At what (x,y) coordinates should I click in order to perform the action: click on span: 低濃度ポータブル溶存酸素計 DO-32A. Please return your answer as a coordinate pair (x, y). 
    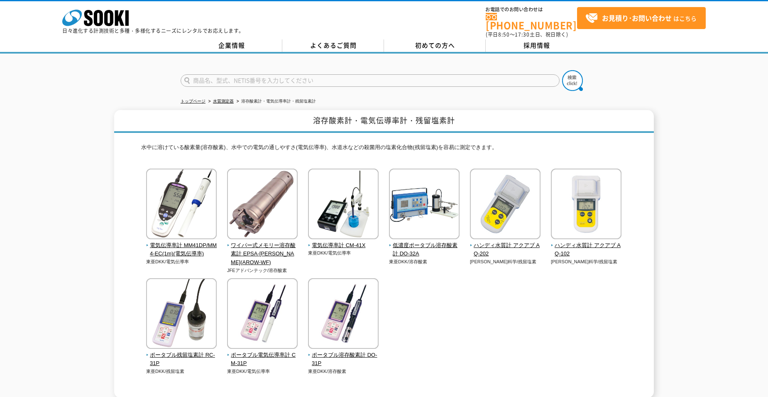
    Looking at the image, I should click on (424, 250).